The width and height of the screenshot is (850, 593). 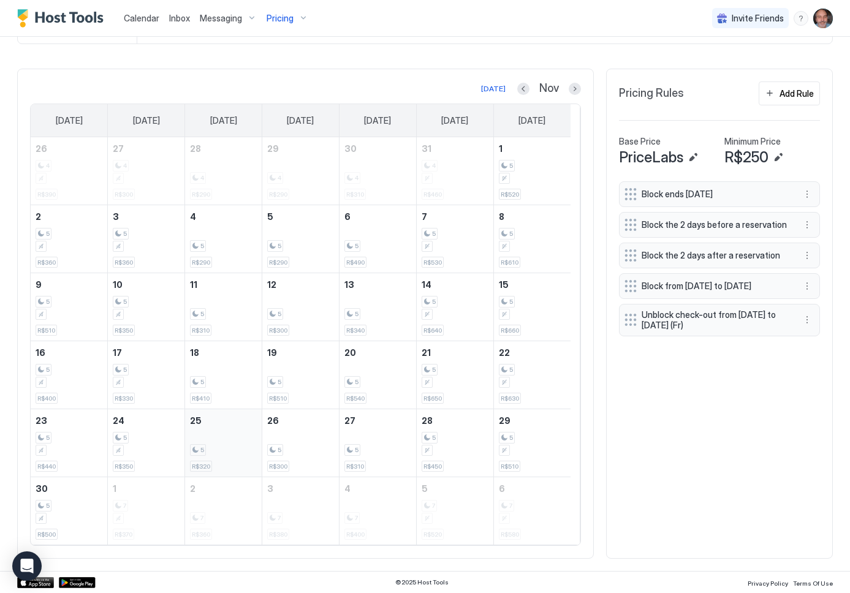 What do you see at coordinates (146, 307) in the screenshot?
I see `td: November 10, 2025` at bounding box center [146, 307].